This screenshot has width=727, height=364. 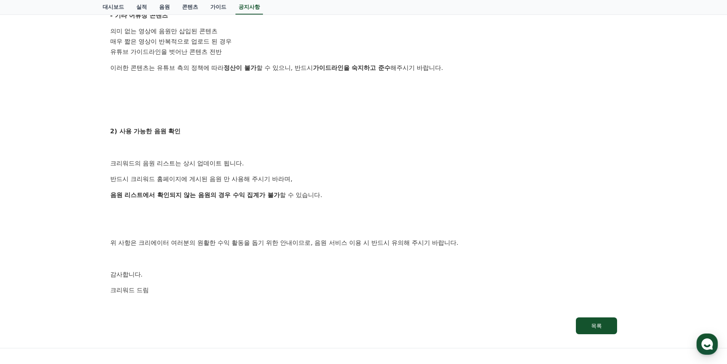 What do you see at coordinates (364, 42) in the screenshot?
I see `li: 매우 짧은 영상이 반복적으로 업로드 된 경우` at bounding box center [364, 42].